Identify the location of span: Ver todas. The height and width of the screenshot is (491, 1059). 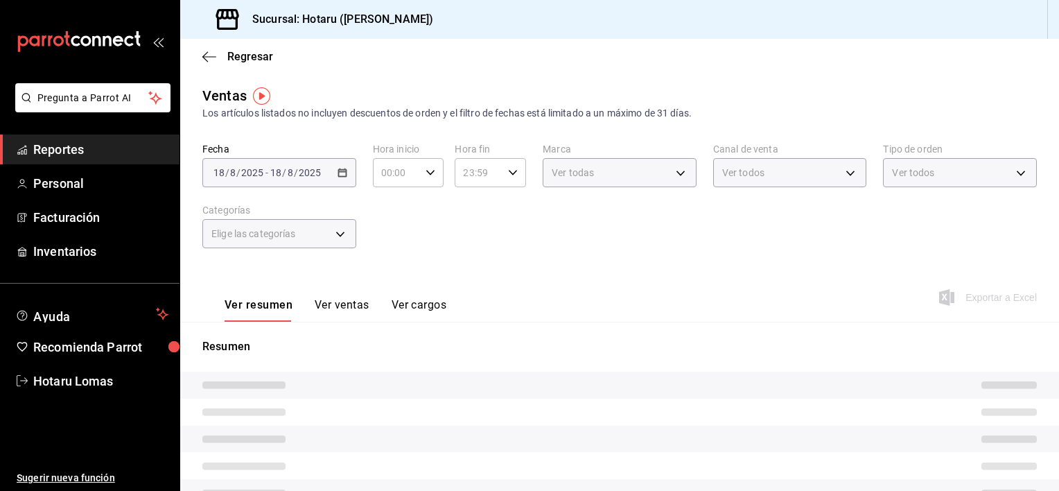
(573, 173).